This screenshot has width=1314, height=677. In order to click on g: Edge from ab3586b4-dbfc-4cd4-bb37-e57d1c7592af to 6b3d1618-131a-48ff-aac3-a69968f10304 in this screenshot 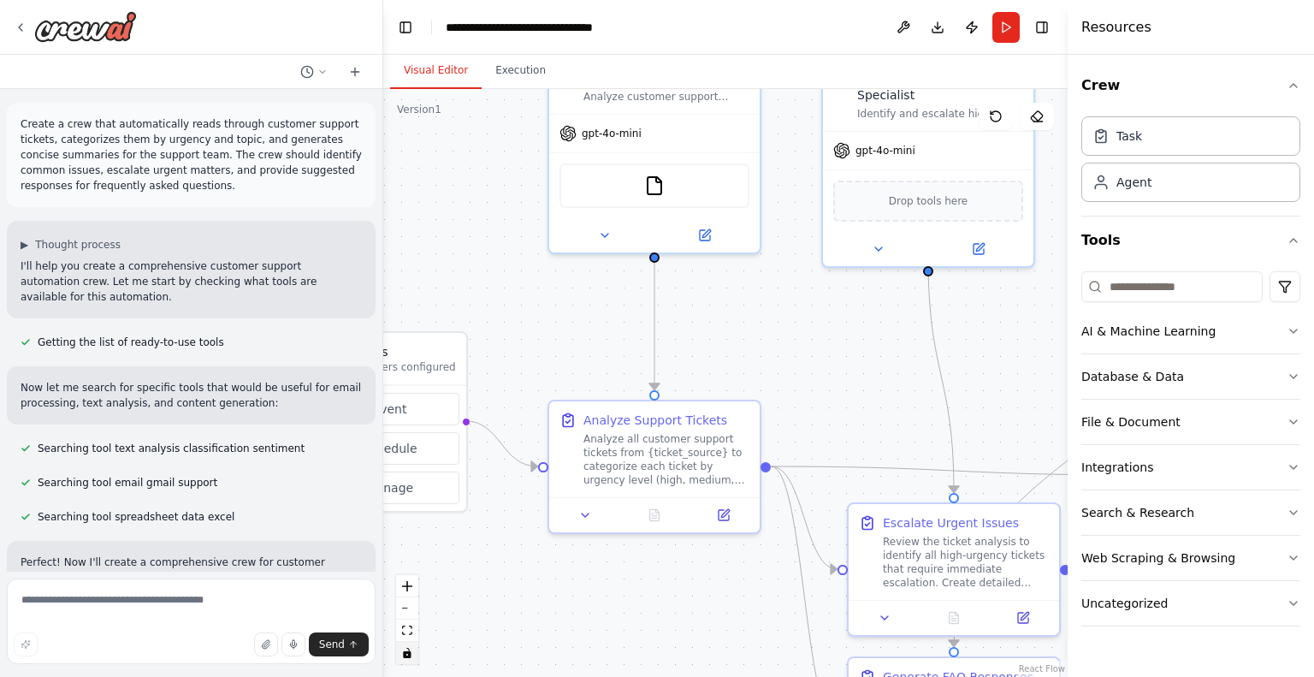, I will do `click(941, 375)`.